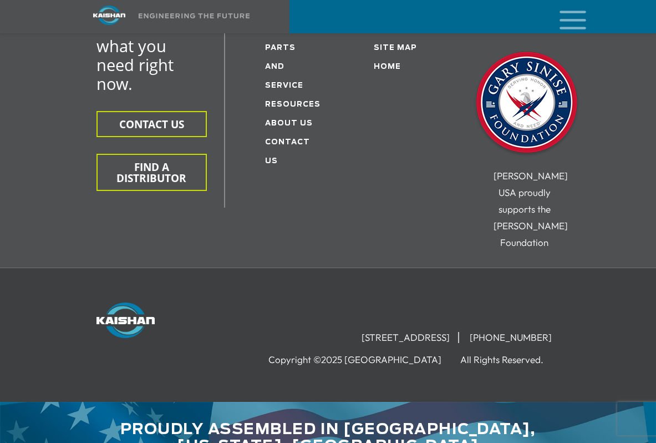 The image size is (656, 443). What do you see at coordinates (527, 104) in the screenshot?
I see `img: Gary Sinise Foundation` at bounding box center [527, 104].